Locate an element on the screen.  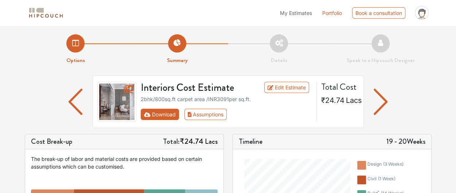
strong: Options is located at coordinates (76, 60).